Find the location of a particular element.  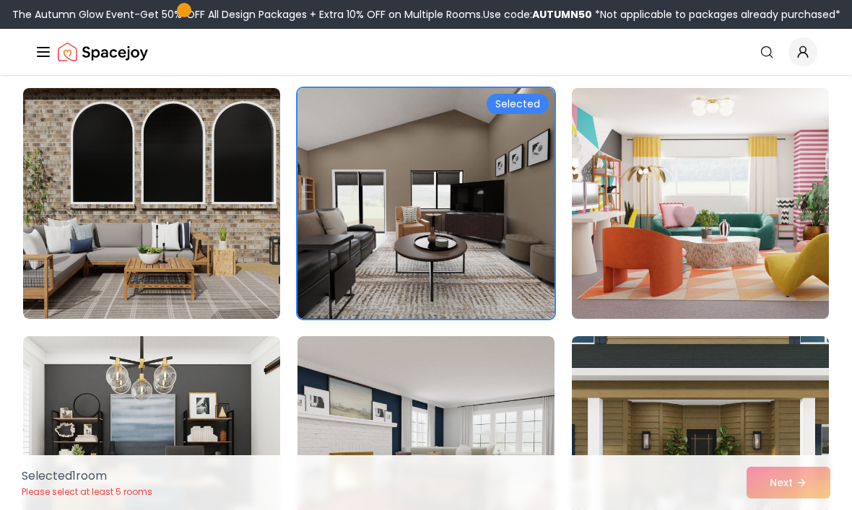

nav: Global is located at coordinates (426, 52).